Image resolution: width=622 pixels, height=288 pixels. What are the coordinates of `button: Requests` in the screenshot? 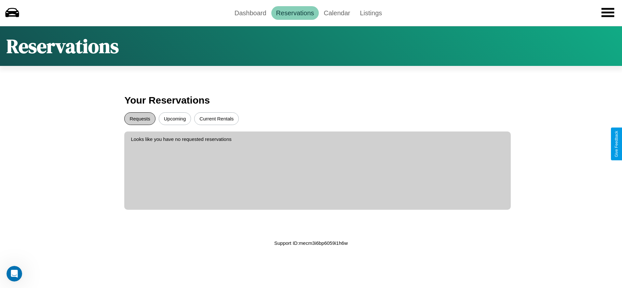 It's located at (139, 119).